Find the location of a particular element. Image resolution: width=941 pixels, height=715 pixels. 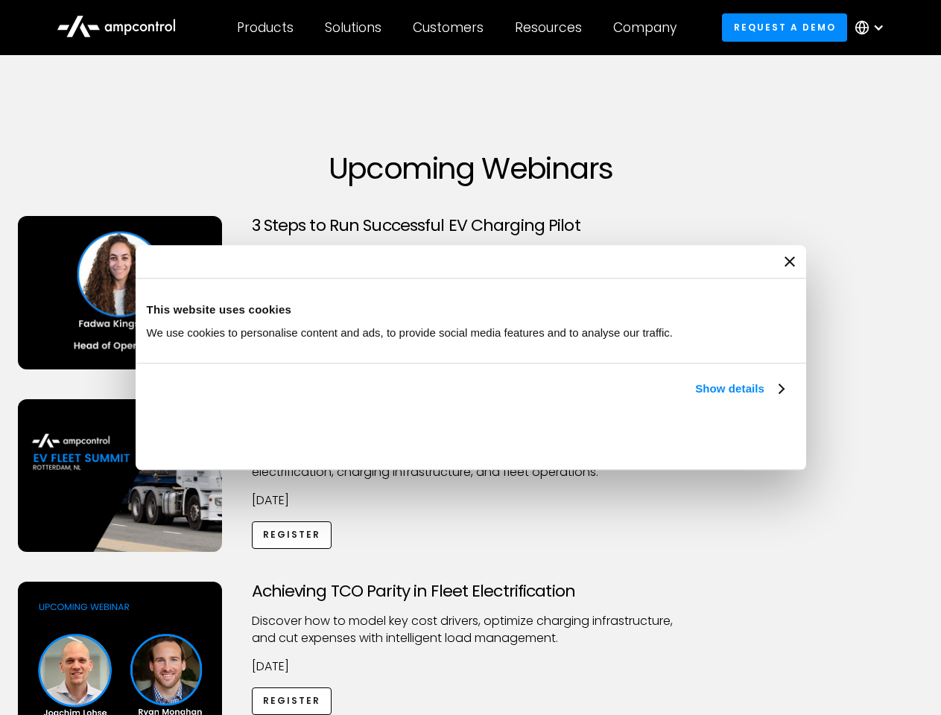

a: Request a demo is located at coordinates (785, 27).